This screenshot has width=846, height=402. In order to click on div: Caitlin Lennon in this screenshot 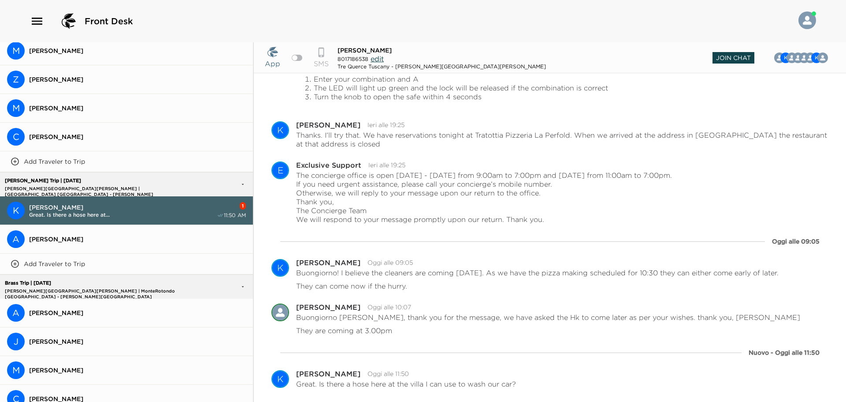, I will do `click(16, 137)`.